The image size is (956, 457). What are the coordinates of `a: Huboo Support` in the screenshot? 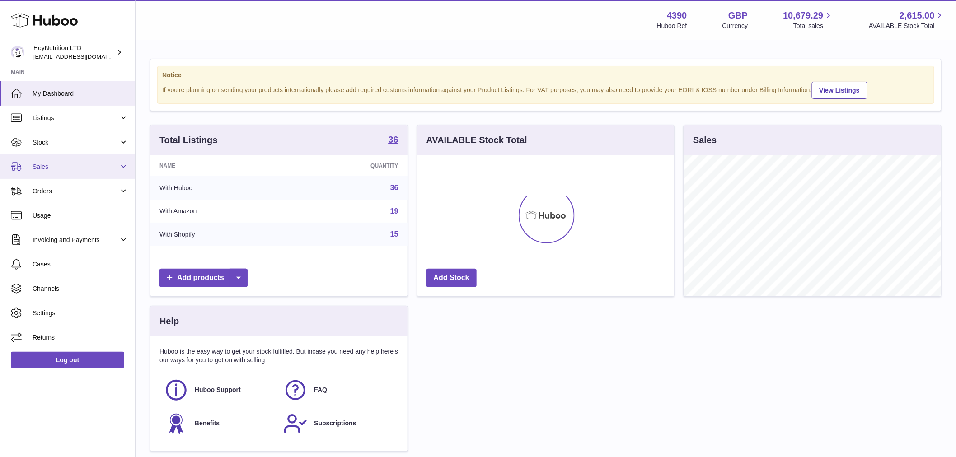 It's located at (219, 390).